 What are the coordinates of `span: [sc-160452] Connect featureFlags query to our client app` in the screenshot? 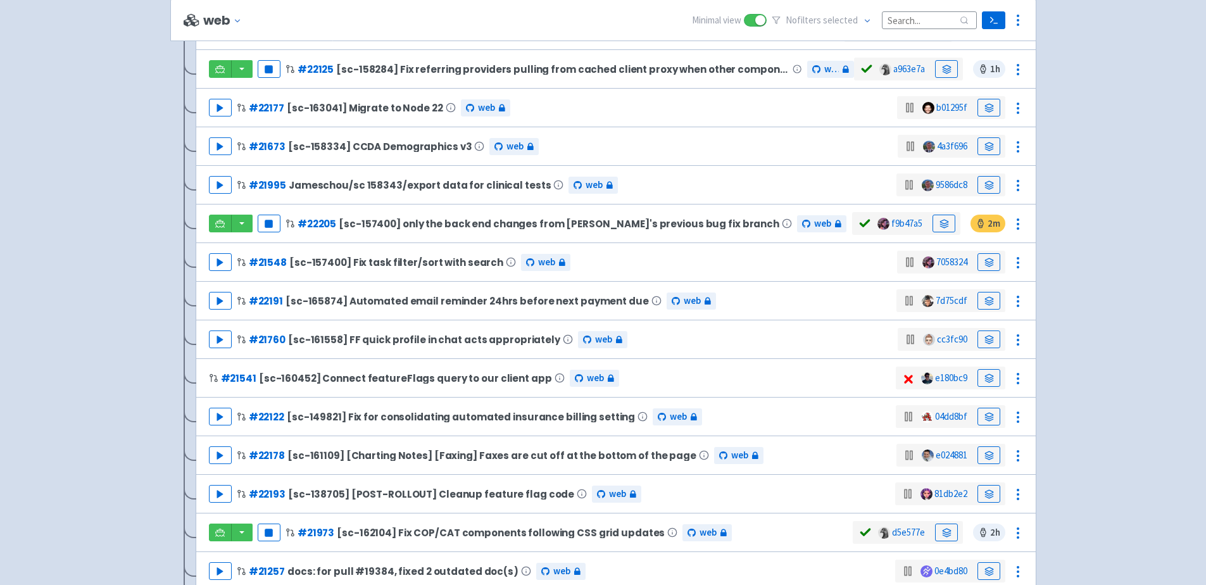 It's located at (405, 378).